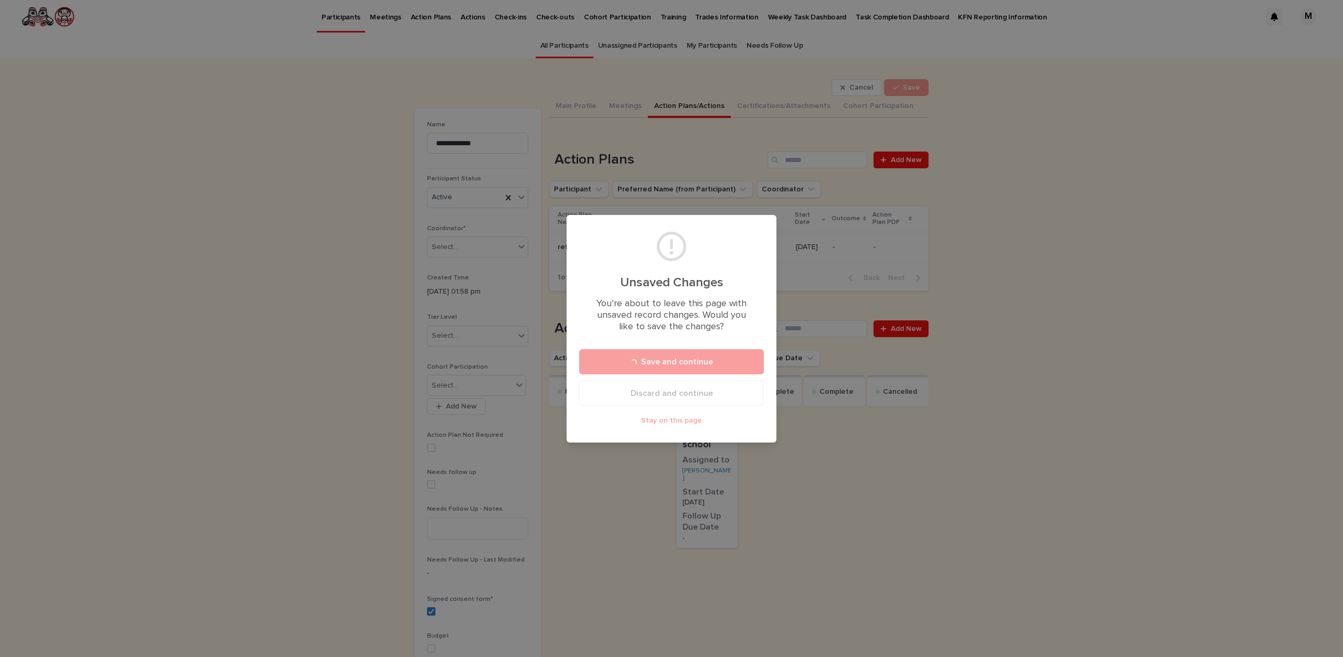 Image resolution: width=1343 pixels, height=657 pixels. What do you see at coordinates (671, 315) in the screenshot?
I see `p: You’re about to leave this page with unsaved record changes. Would you like to save the changes?` at bounding box center [671, 315].